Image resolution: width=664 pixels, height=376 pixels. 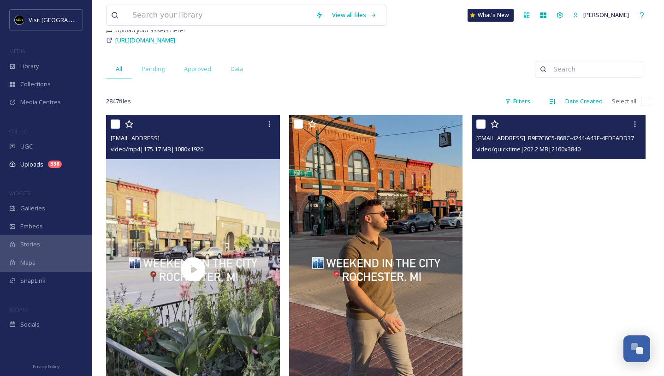 What do you see at coordinates (46, 366) in the screenshot?
I see `span: Privacy Policy` at bounding box center [46, 366].